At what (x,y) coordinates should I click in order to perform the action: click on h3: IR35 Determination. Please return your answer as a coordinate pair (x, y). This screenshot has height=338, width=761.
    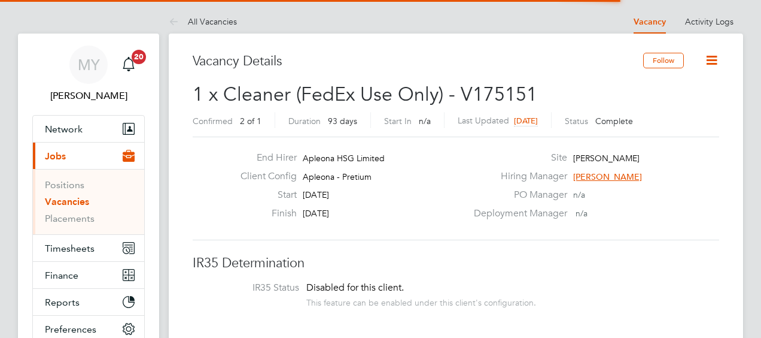
    Looking at the image, I should click on (456, 263).